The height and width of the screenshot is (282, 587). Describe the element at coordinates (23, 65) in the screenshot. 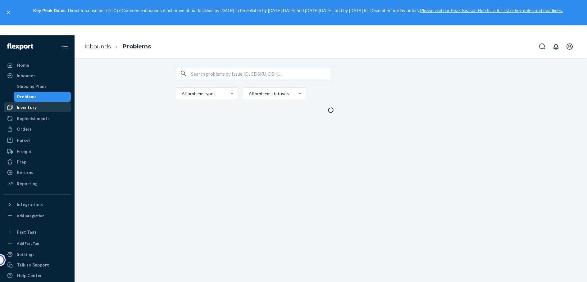

I see `div: Home` at that location.